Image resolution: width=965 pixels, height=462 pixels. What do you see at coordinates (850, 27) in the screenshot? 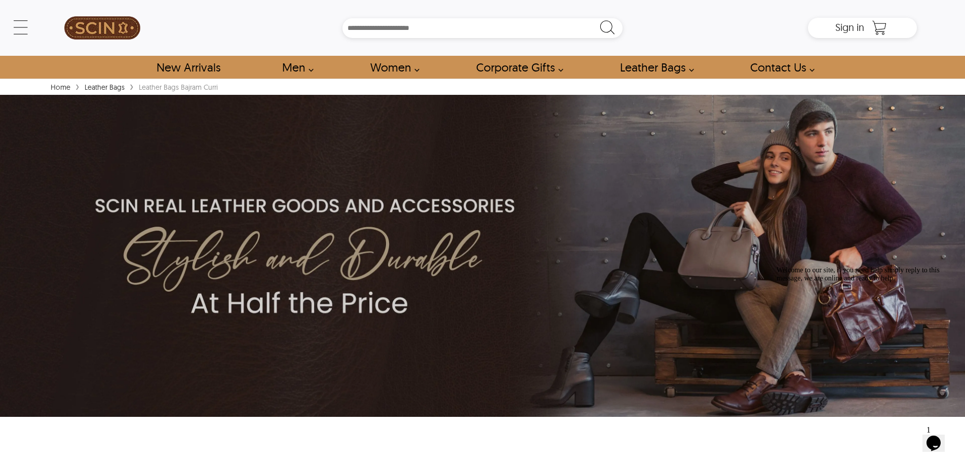
I see `span: Sign in` at bounding box center [850, 27].